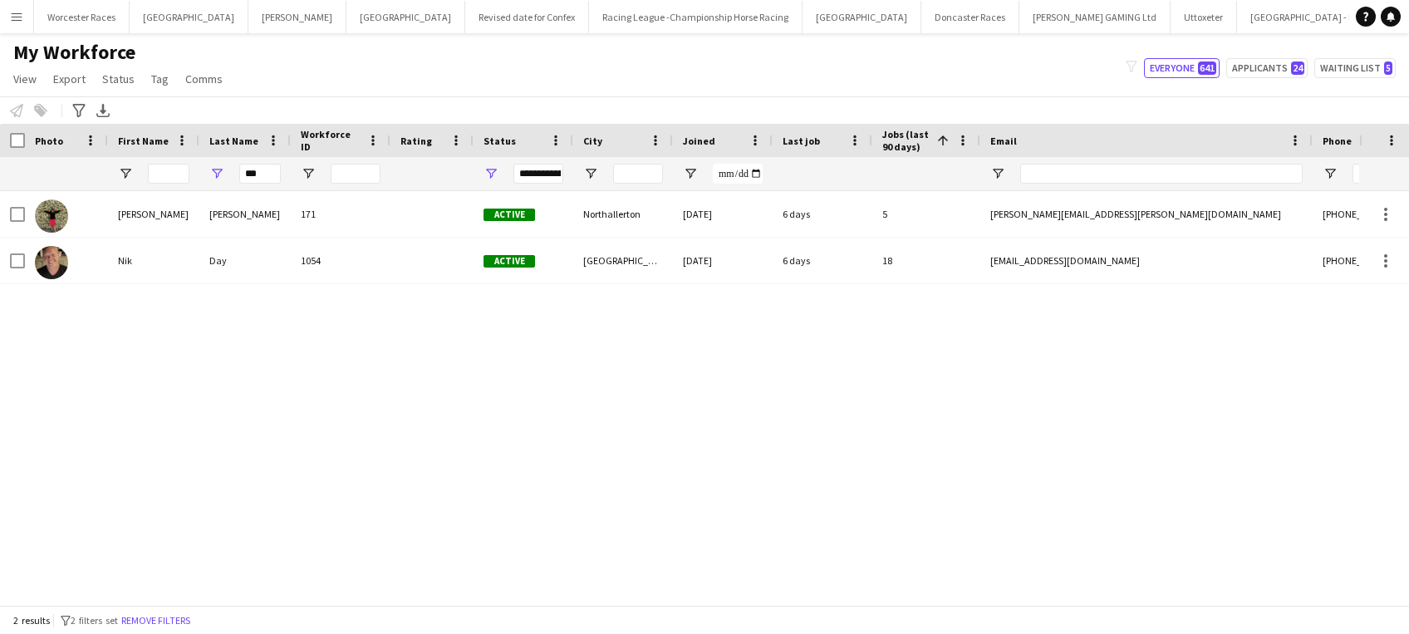 Image resolution: width=1409 pixels, height=634 pixels. What do you see at coordinates (79, 111) in the screenshot?
I see `app-action-btn: Advanced filters` at bounding box center [79, 111].